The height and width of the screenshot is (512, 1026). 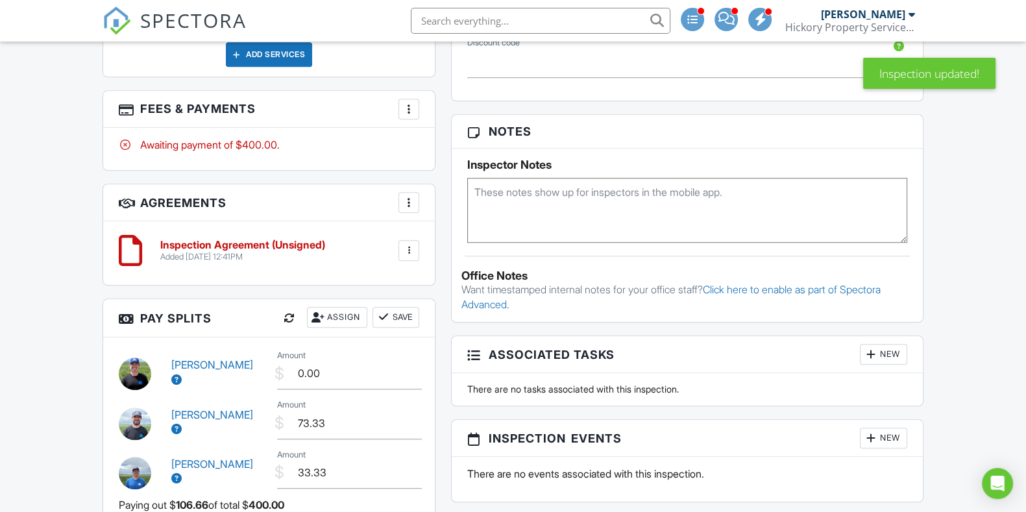 What do you see at coordinates (687, 389) in the screenshot?
I see `div: There are no tasks associated with this inspection.` at bounding box center [687, 389].